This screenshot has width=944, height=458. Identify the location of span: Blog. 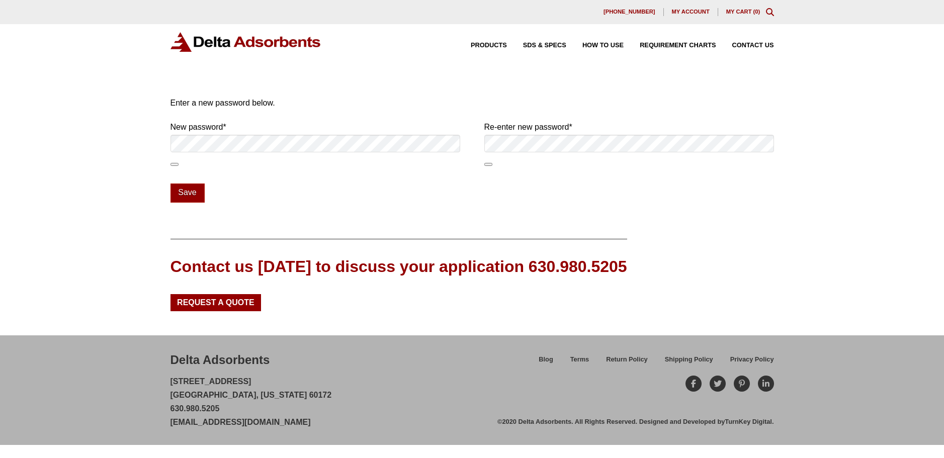
(546, 360).